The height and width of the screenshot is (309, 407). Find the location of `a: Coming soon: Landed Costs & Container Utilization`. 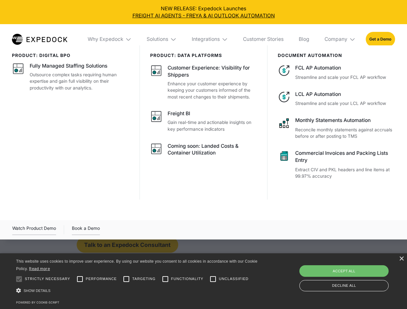

a: Coming soon: Landed Costs & Container Utilization is located at coordinates (203, 151).